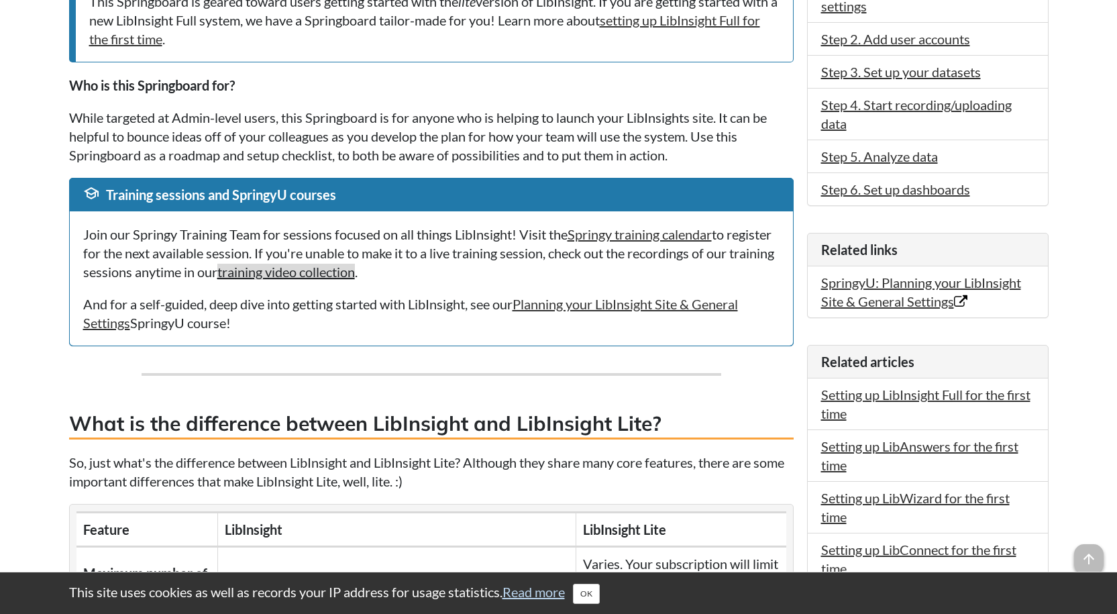 This screenshot has height=614, width=1117. I want to click on a: Step 2. Add user accounts, so click(896, 39).